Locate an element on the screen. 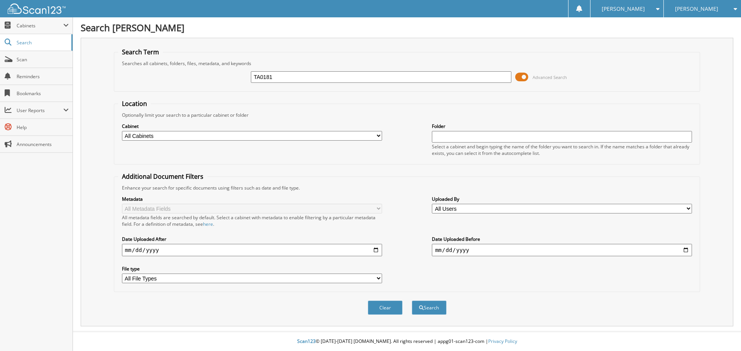 The image size is (741, 351). input: start is located at coordinates (252, 250).